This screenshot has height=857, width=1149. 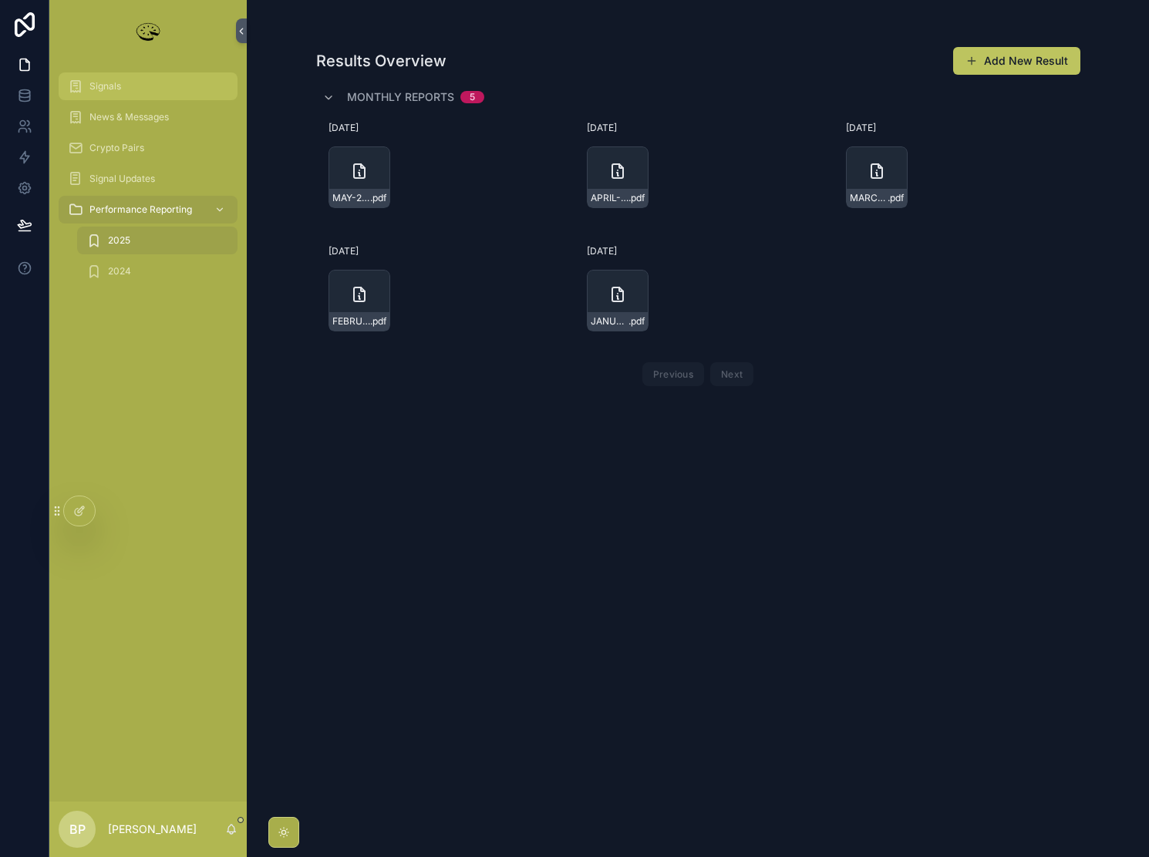 I want to click on span: News & Messages, so click(x=129, y=117).